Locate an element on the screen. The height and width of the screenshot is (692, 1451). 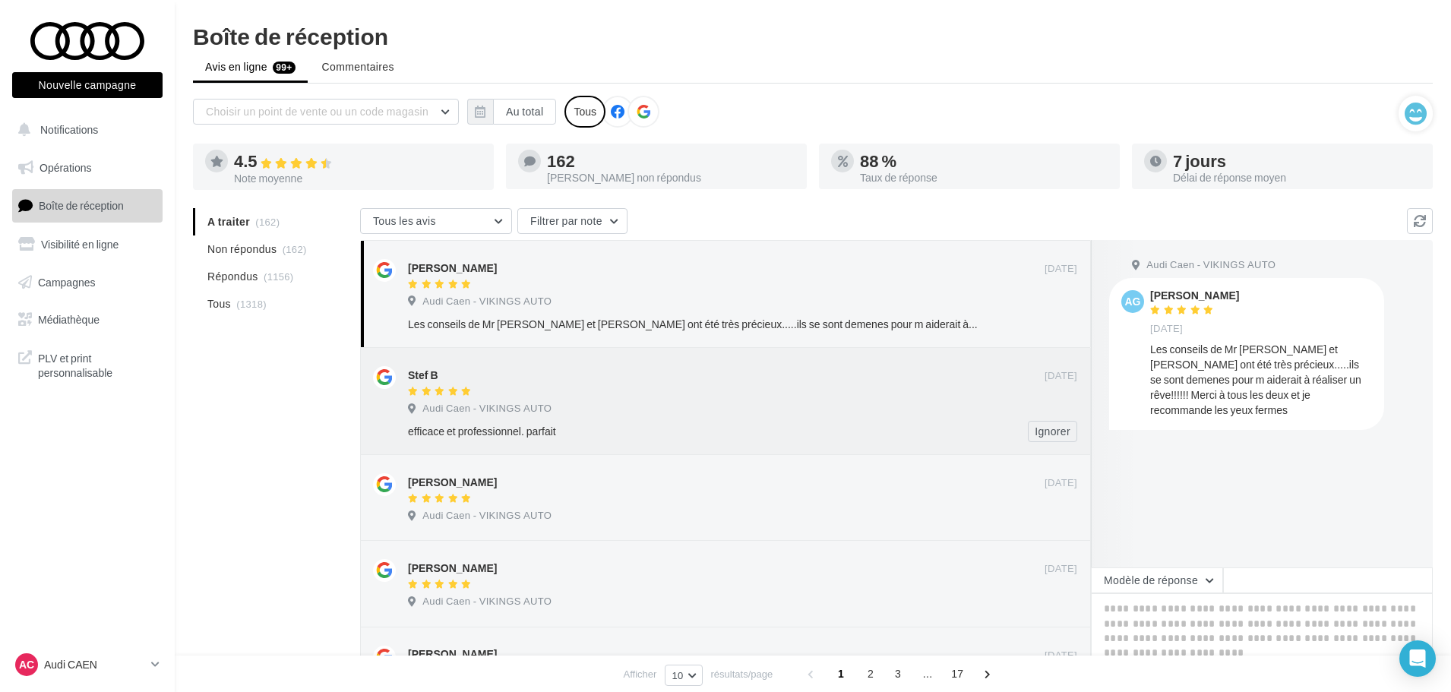
span: 3 is located at coordinates (898, 674).